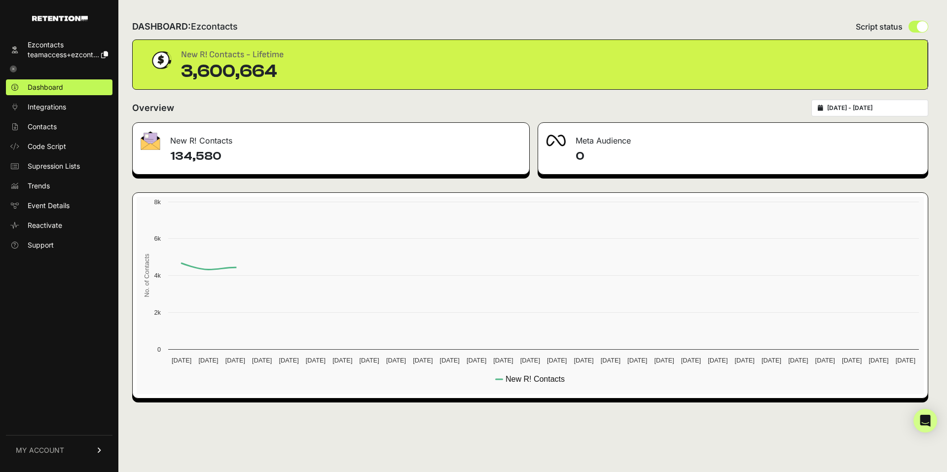 The image size is (947, 472). I want to click on a: Reactivate, so click(59, 226).